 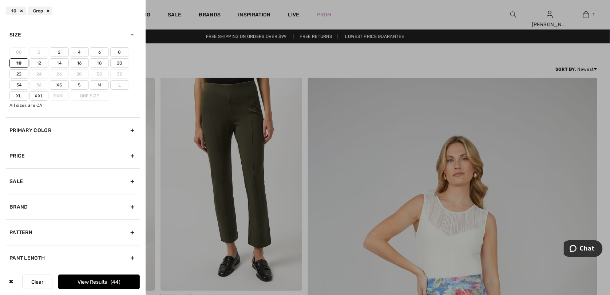 What do you see at coordinates (59, 63) in the screenshot?
I see `label: 14` at bounding box center [59, 63].